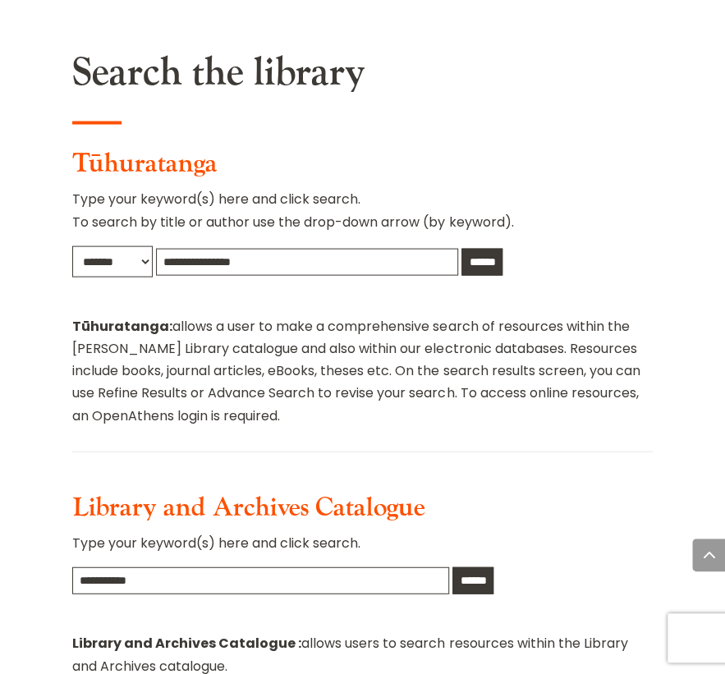 The image size is (725, 674). What do you see at coordinates (186, 642) in the screenshot?
I see `strong: Library and Archives Catalogue :` at bounding box center [186, 642].